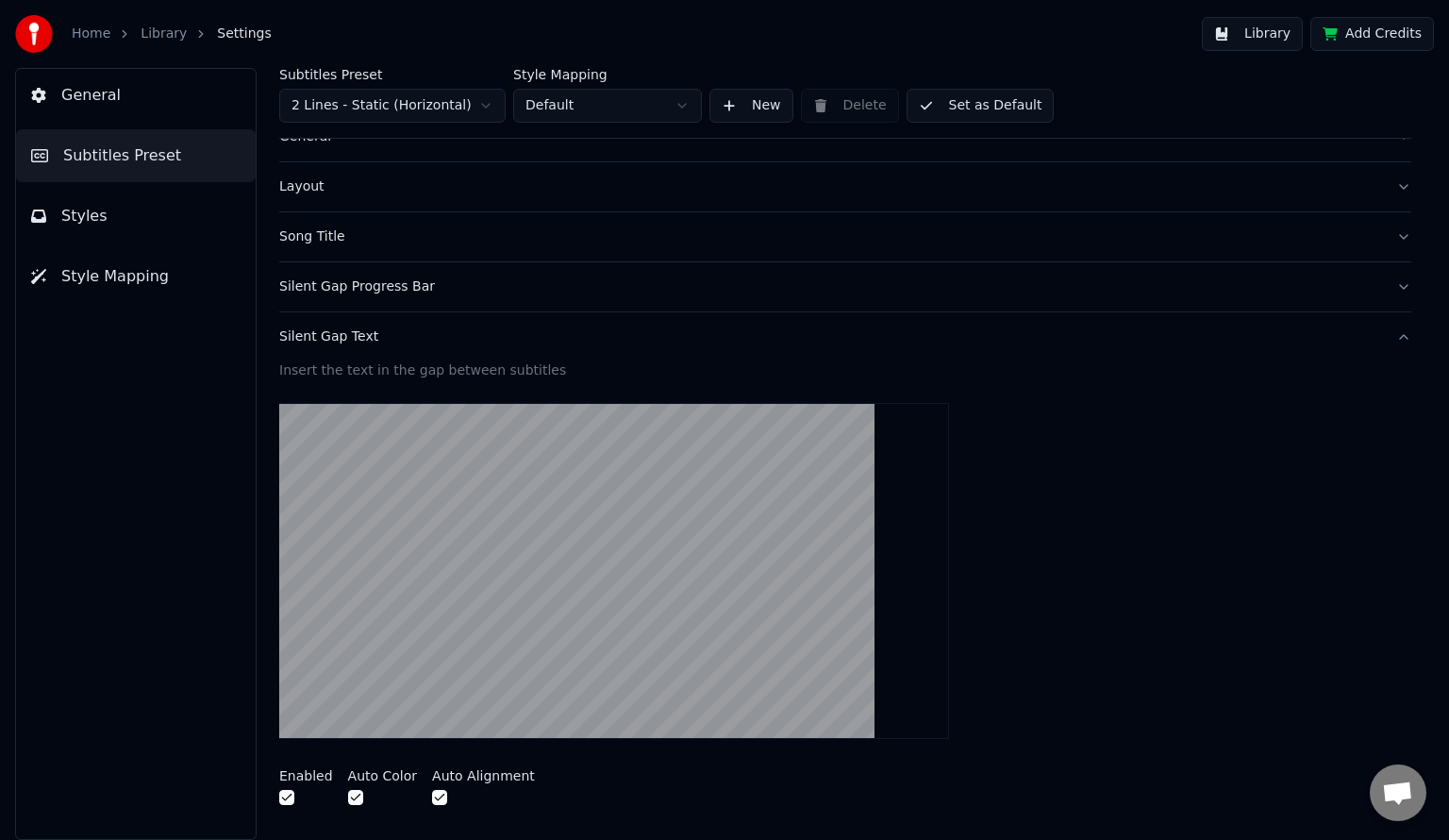 This screenshot has height=840, width=1449. What do you see at coordinates (1252, 34) in the screenshot?
I see `button: Library` at bounding box center [1252, 34].